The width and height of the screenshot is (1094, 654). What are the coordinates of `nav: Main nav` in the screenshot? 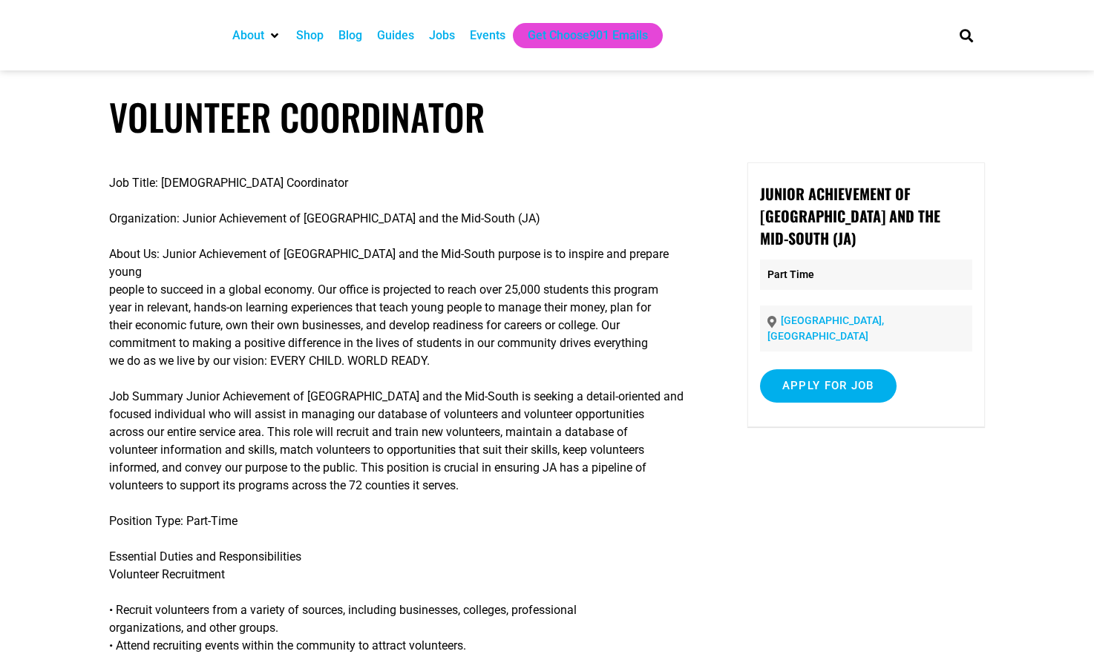 It's located at (579, 36).